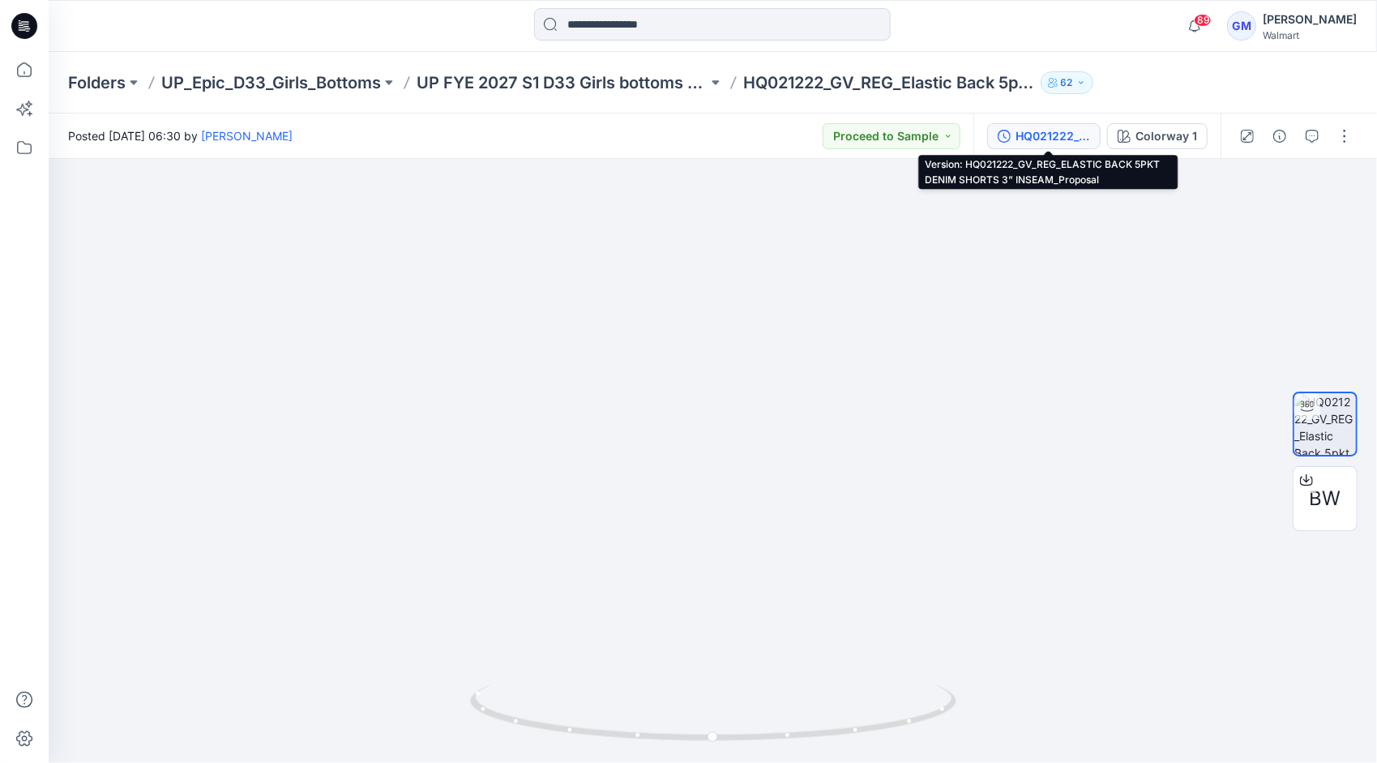  Describe the element at coordinates (96, 83) in the screenshot. I see `a: Folders` at that location.